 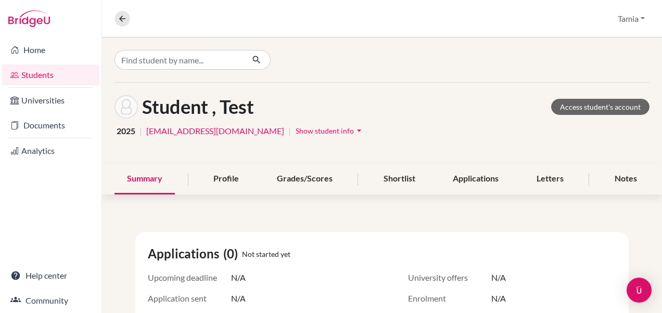 I want to click on span: Upcoming deadline, so click(x=189, y=278).